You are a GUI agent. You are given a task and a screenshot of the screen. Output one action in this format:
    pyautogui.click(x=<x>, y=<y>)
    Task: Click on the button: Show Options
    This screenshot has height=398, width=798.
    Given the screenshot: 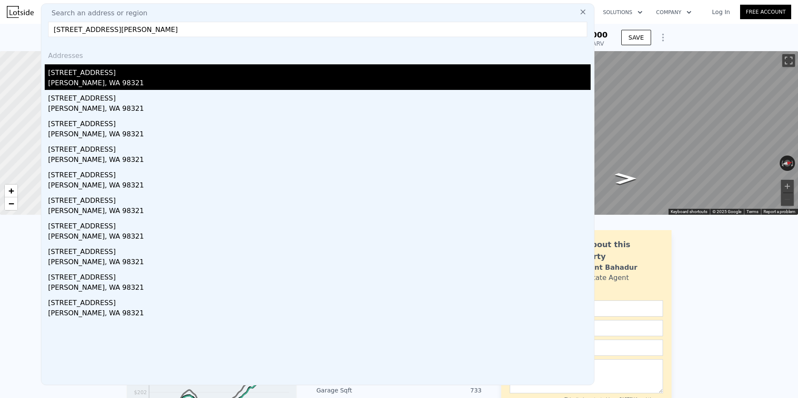 What is the action you would take?
    pyautogui.click(x=663, y=37)
    